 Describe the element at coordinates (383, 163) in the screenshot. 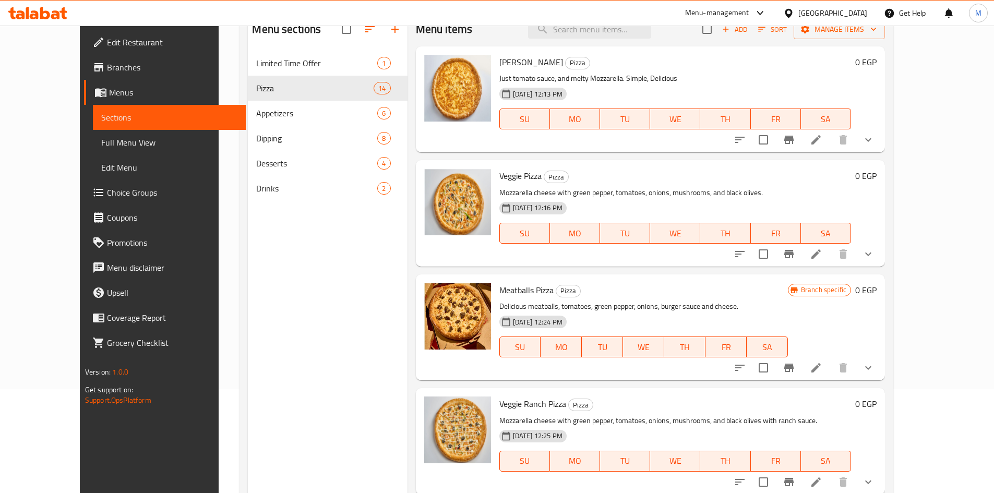

I see `span: 4` at that location.